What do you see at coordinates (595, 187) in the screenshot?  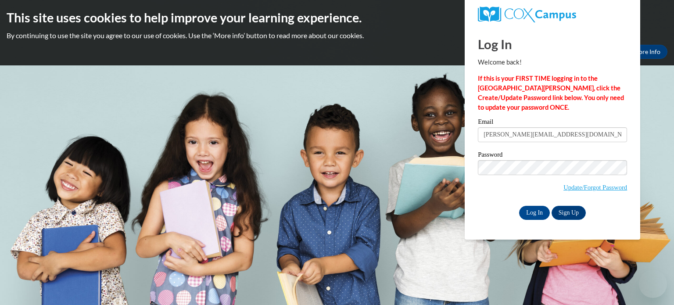 I see `a: Update/Forgot Password` at bounding box center [595, 187].